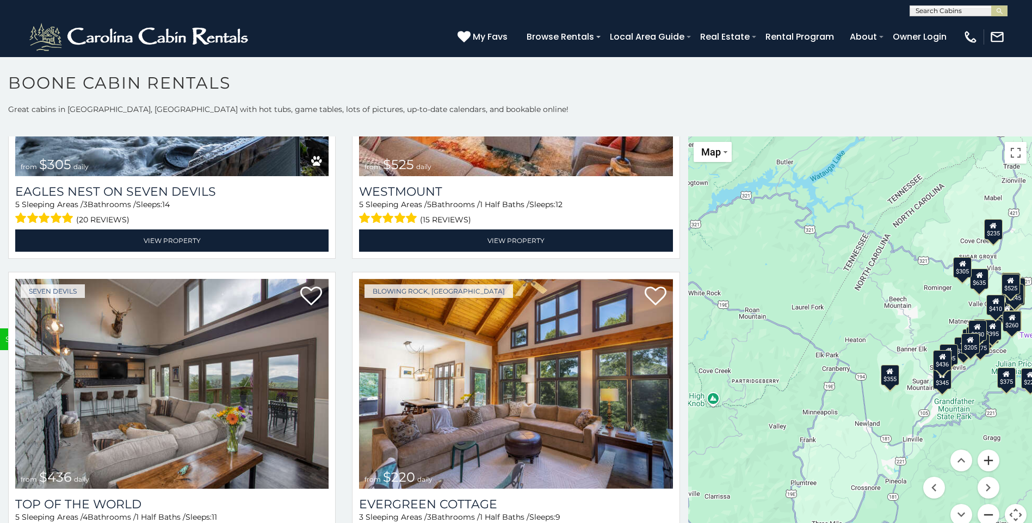 The width and height of the screenshot is (1032, 523). Describe the element at coordinates (172, 191) in the screenshot. I see `a: Eagles Nest on Seven Devils` at that location.